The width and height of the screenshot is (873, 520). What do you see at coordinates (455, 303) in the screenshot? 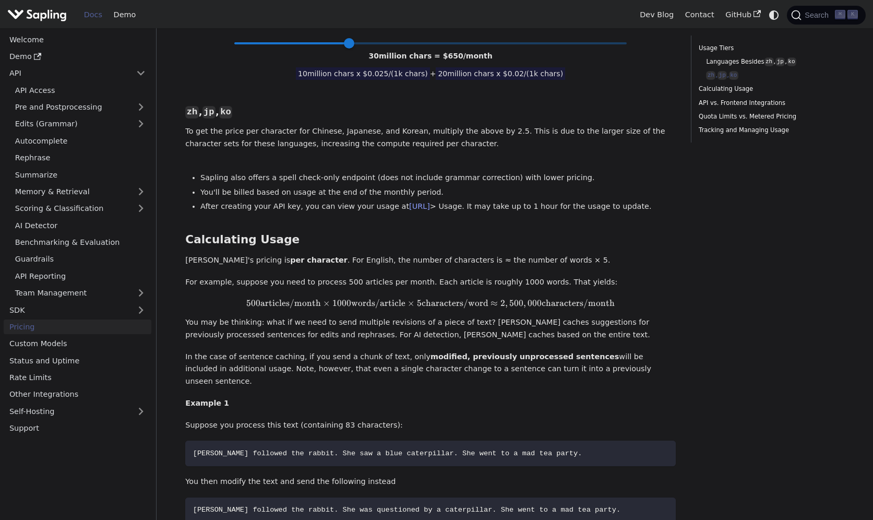
I see `span: characters/word` at bounding box center [455, 303].